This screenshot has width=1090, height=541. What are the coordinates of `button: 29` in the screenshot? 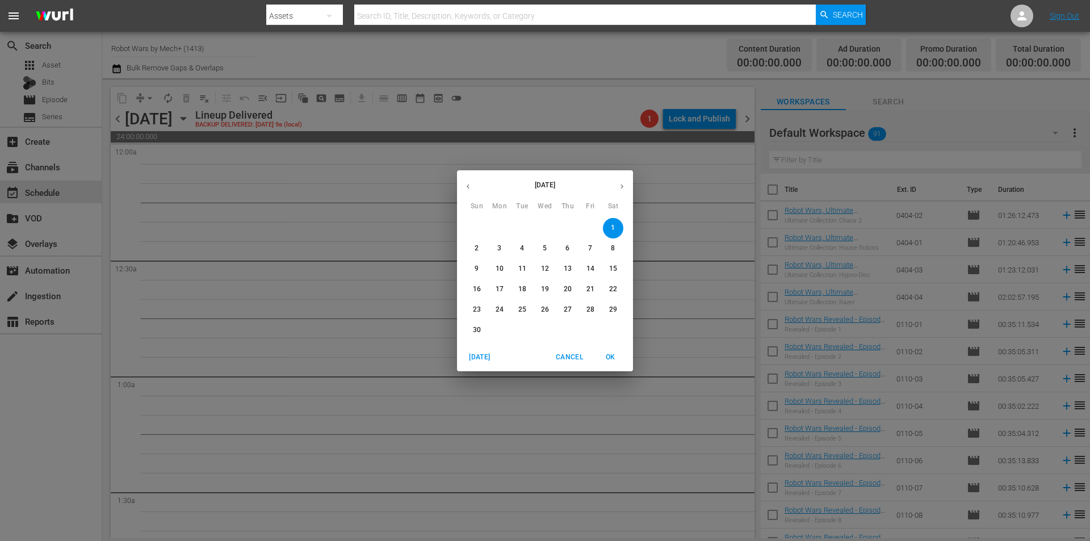 It's located at (613, 310).